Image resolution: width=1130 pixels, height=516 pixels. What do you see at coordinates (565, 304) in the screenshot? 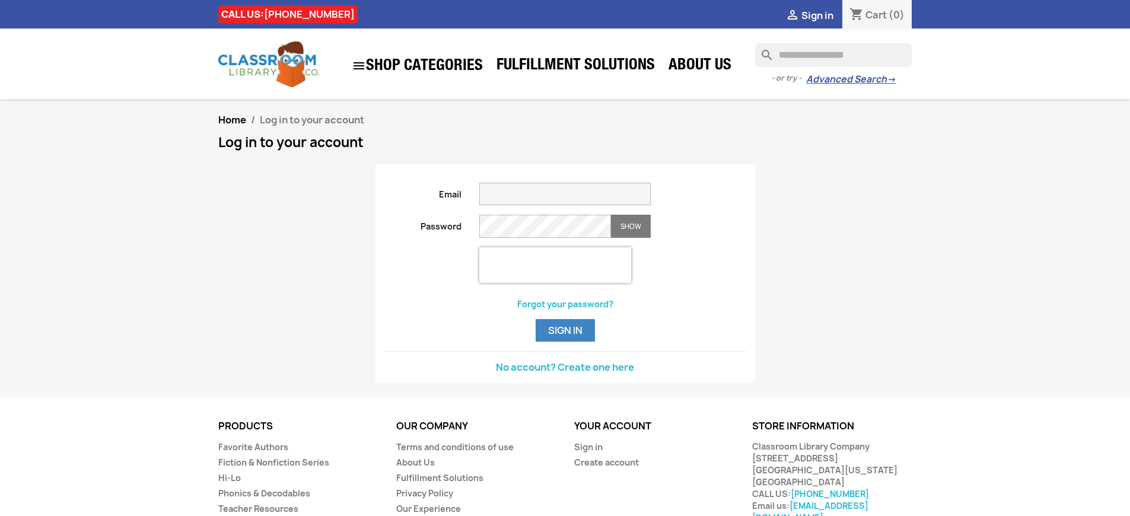
I see `a: Forgot your password?` at bounding box center [565, 304].